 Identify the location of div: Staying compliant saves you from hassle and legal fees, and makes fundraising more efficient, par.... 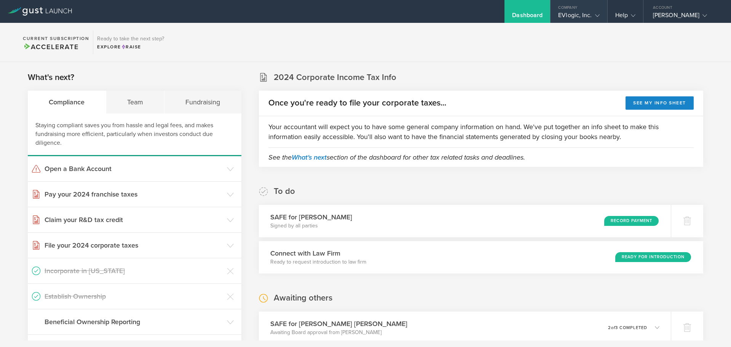
(134, 135).